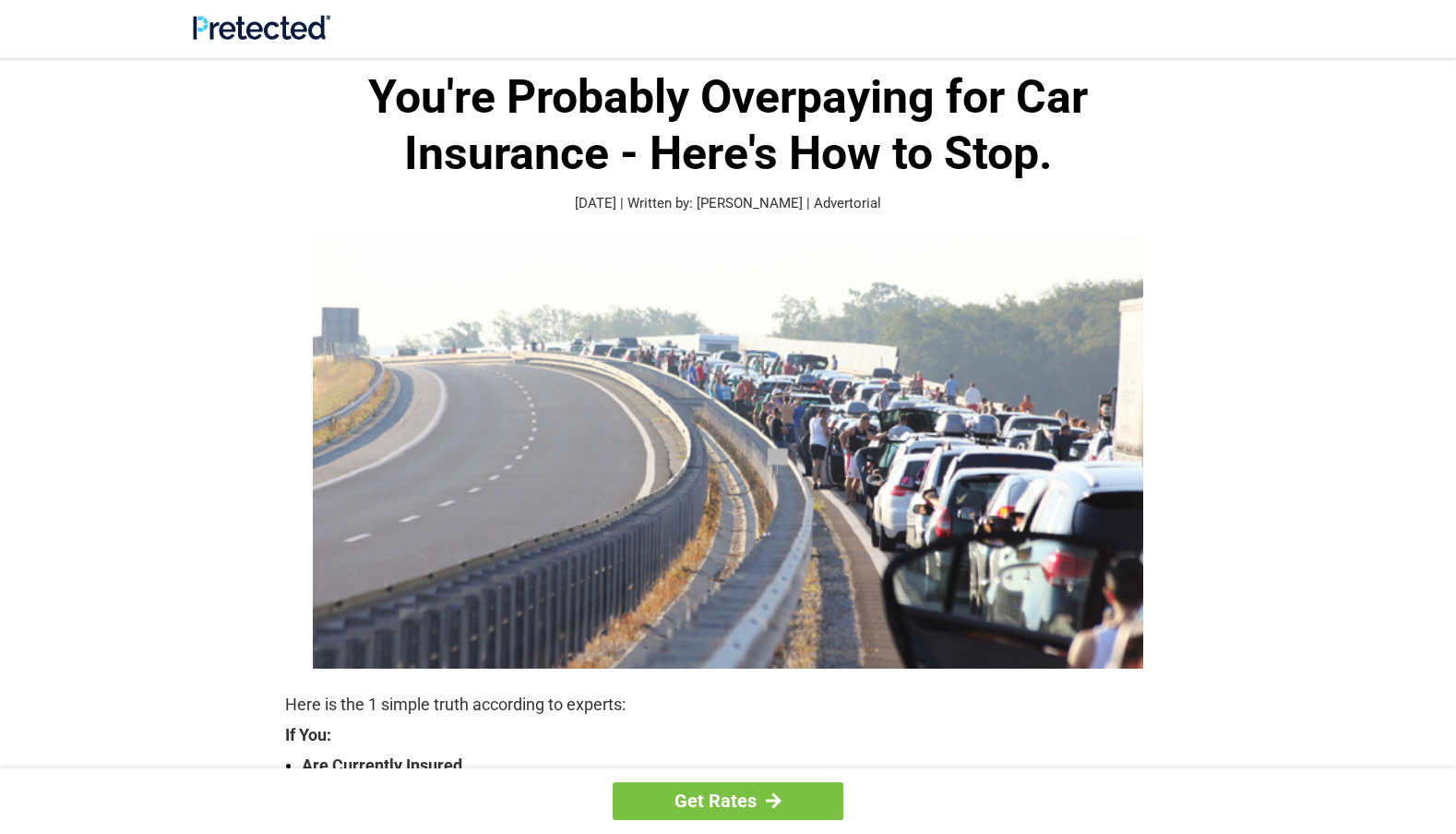 This screenshot has height=834, width=1456. What do you see at coordinates (261, 27) in the screenshot?
I see `img: Site Logo` at bounding box center [261, 27].